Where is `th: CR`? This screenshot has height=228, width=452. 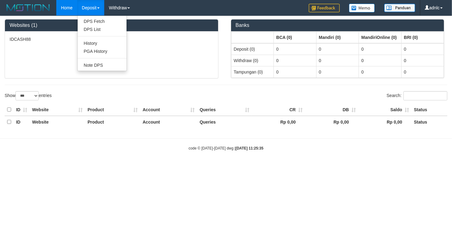
th: CR is located at coordinates (278, 110).